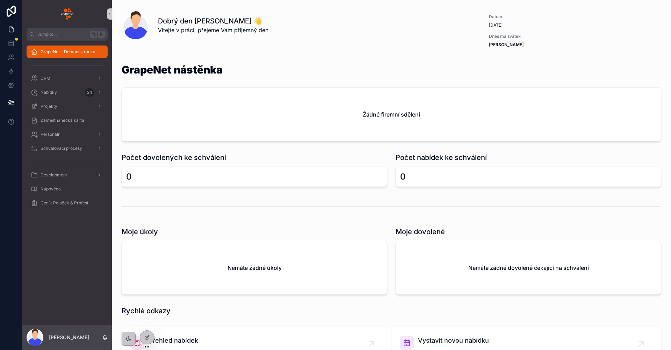  Describe the element at coordinates (101, 34) in the screenshot. I see `span: K` at that location.